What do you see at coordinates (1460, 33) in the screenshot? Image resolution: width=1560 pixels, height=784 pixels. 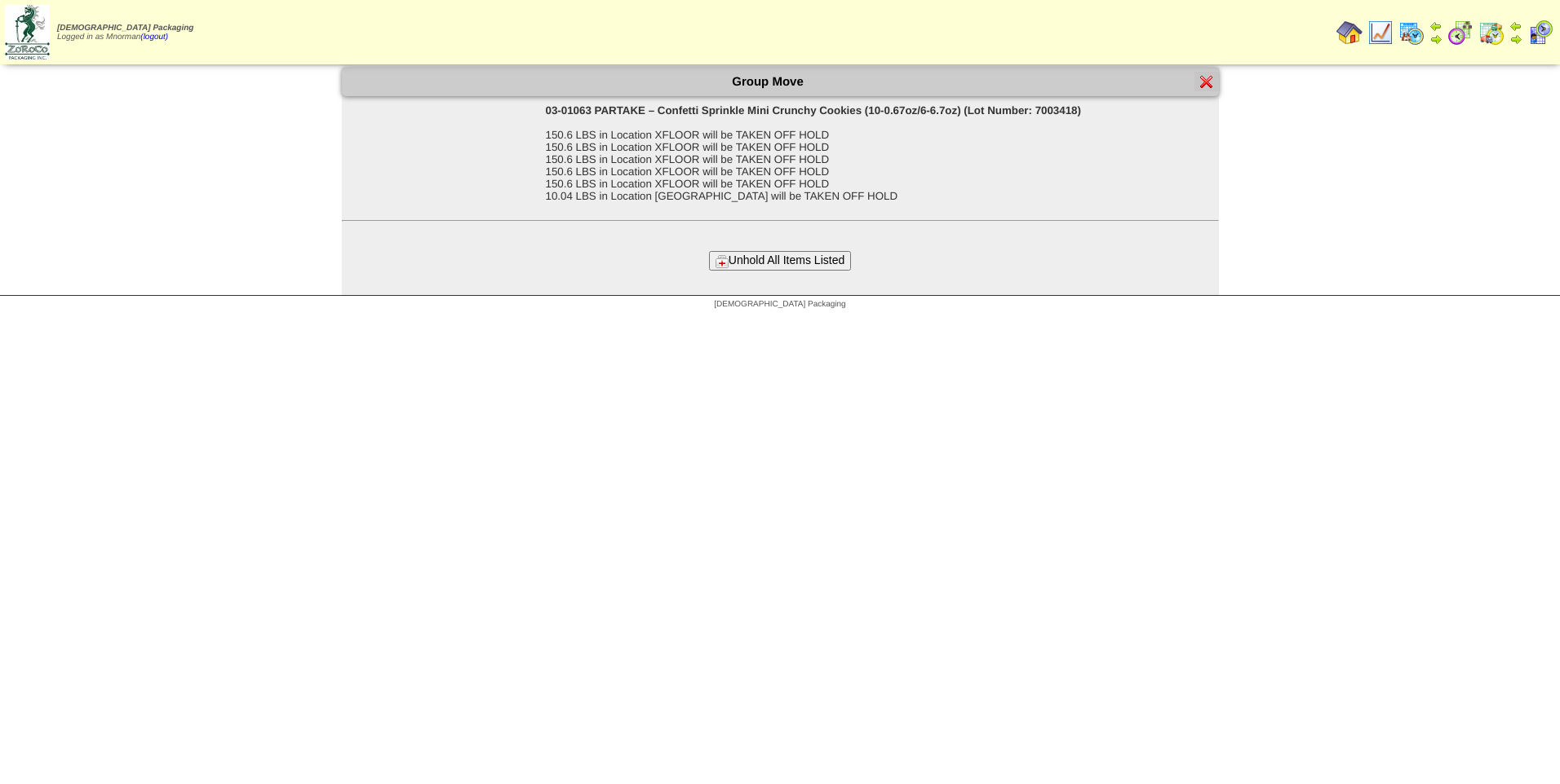 I see `img: calendarblend.gif` at bounding box center [1460, 33].